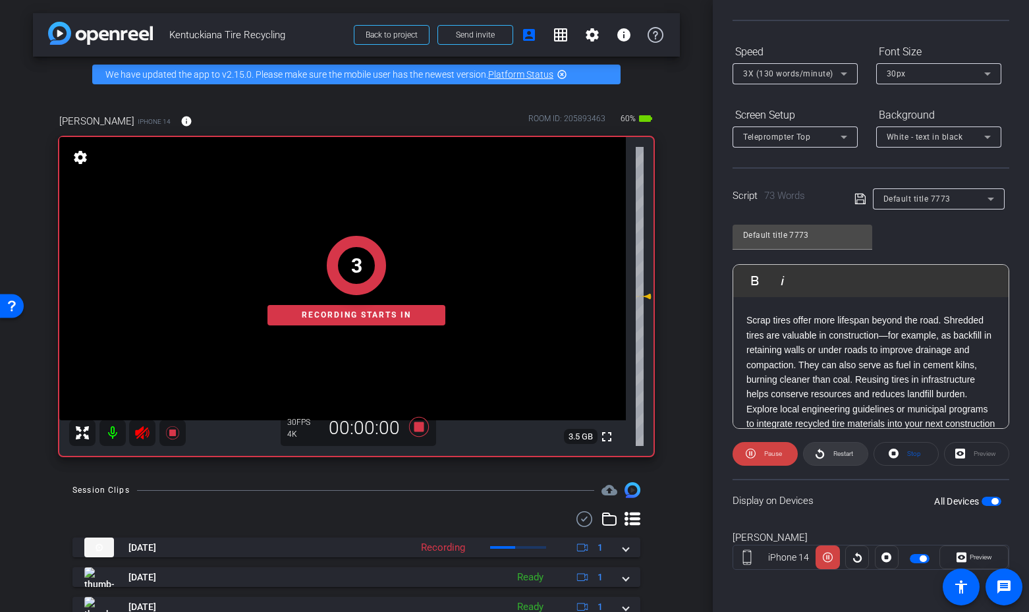  Describe the element at coordinates (784, 196) in the screenshot. I see `span: 73 Words` at that location.